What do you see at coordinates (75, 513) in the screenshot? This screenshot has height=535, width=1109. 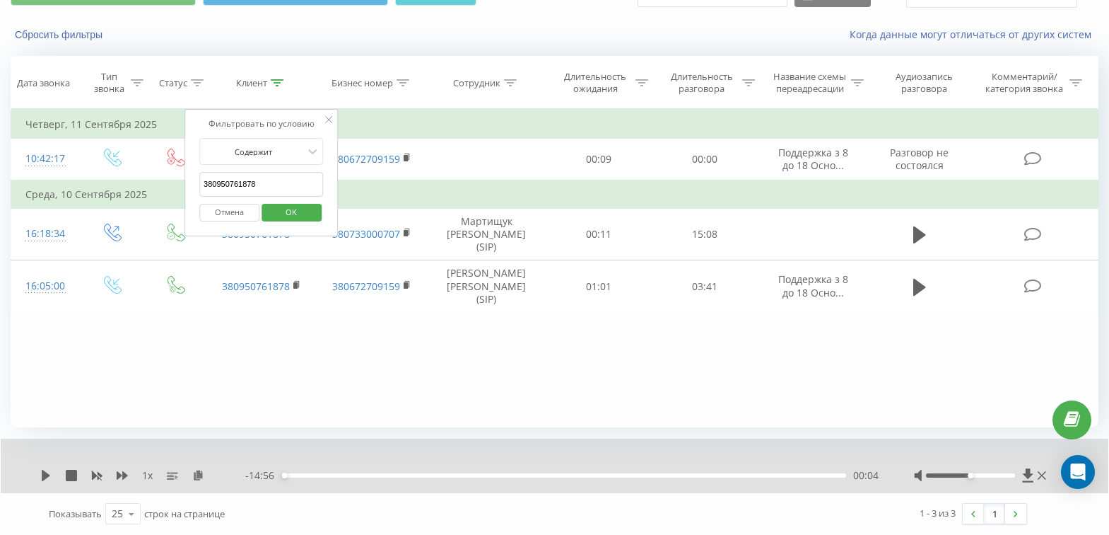 I see `span: Показывать` at bounding box center [75, 513].